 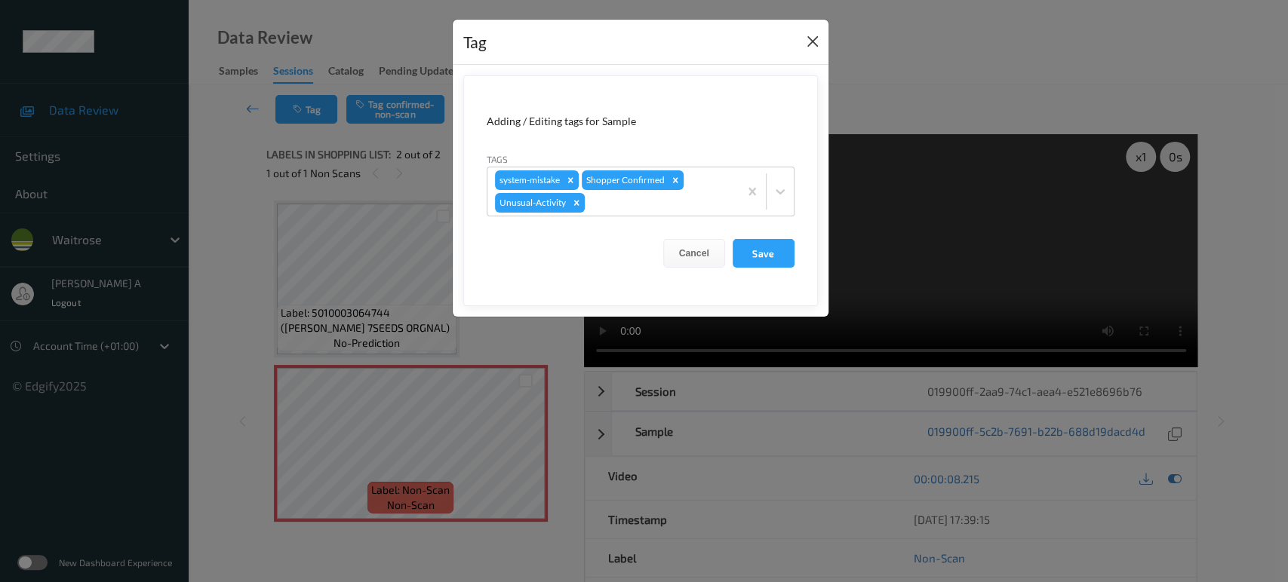 What do you see at coordinates (694, 253) in the screenshot?
I see `button: Cancel` at bounding box center [694, 253].